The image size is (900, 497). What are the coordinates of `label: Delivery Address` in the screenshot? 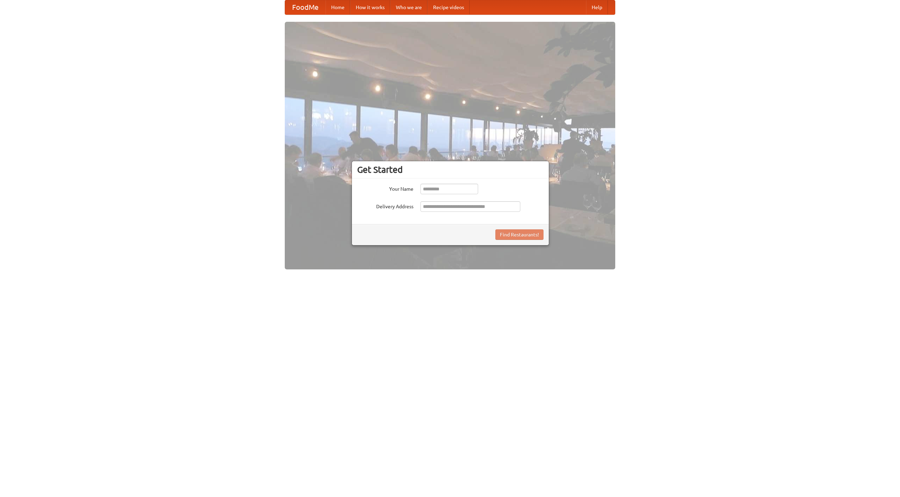 It's located at (385, 206).